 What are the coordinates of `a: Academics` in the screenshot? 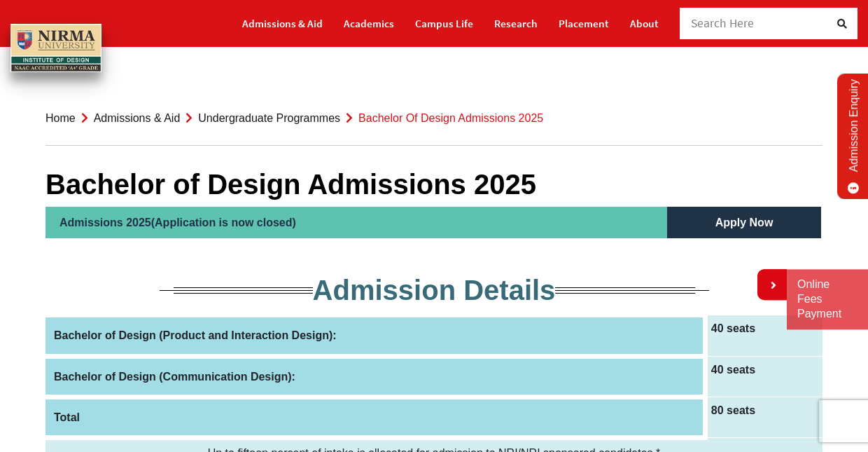 It's located at (369, 23).